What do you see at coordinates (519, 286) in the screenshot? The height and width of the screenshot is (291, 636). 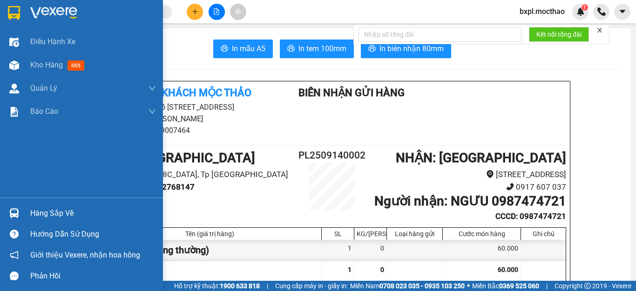 I see `strong: 0369 525 060` at bounding box center [519, 286].